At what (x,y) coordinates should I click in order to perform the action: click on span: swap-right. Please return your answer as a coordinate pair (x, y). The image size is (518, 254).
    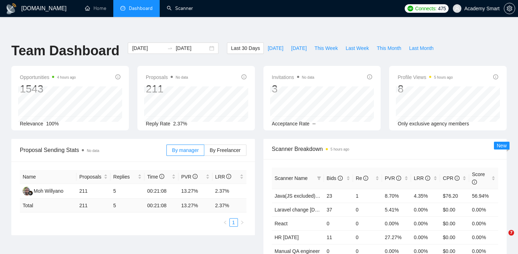
    Looking at the image, I should click on (170, 48).